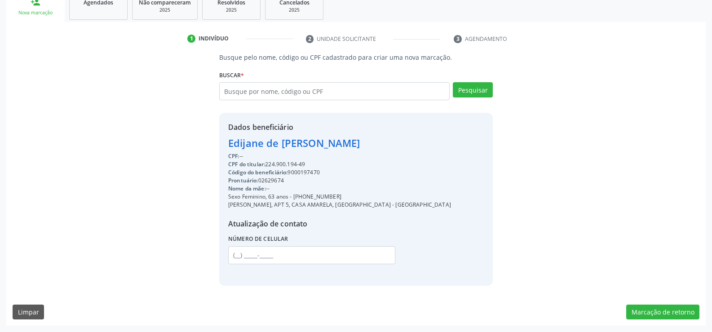 Image resolution: width=712 pixels, height=332 pixels. I want to click on span: Nome da mãe:, so click(247, 188).